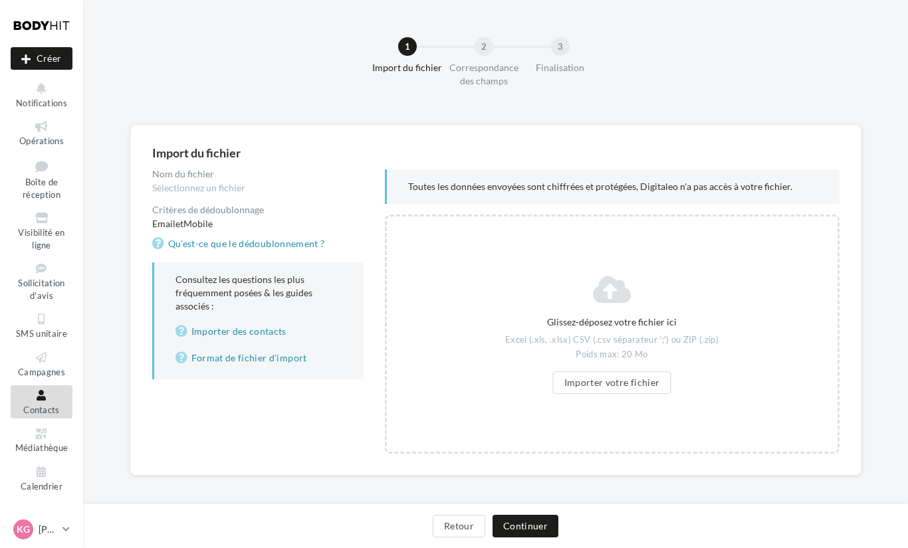 The image size is (908, 548). I want to click on a: Boîte de réception, so click(41, 179).